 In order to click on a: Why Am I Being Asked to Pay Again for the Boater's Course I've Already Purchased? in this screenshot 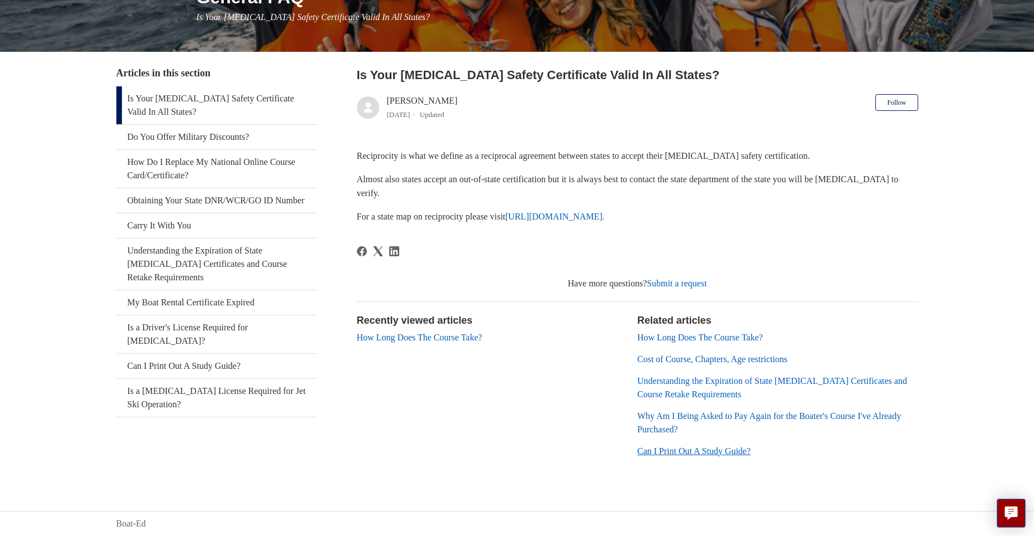, I will do `click(770, 422)`.